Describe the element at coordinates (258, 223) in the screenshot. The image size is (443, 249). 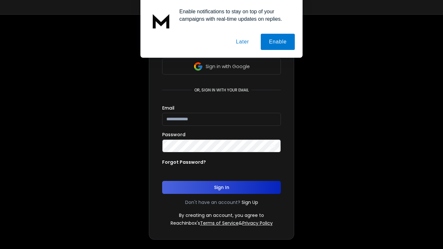
I see `a: Privacy Policy` at that location.